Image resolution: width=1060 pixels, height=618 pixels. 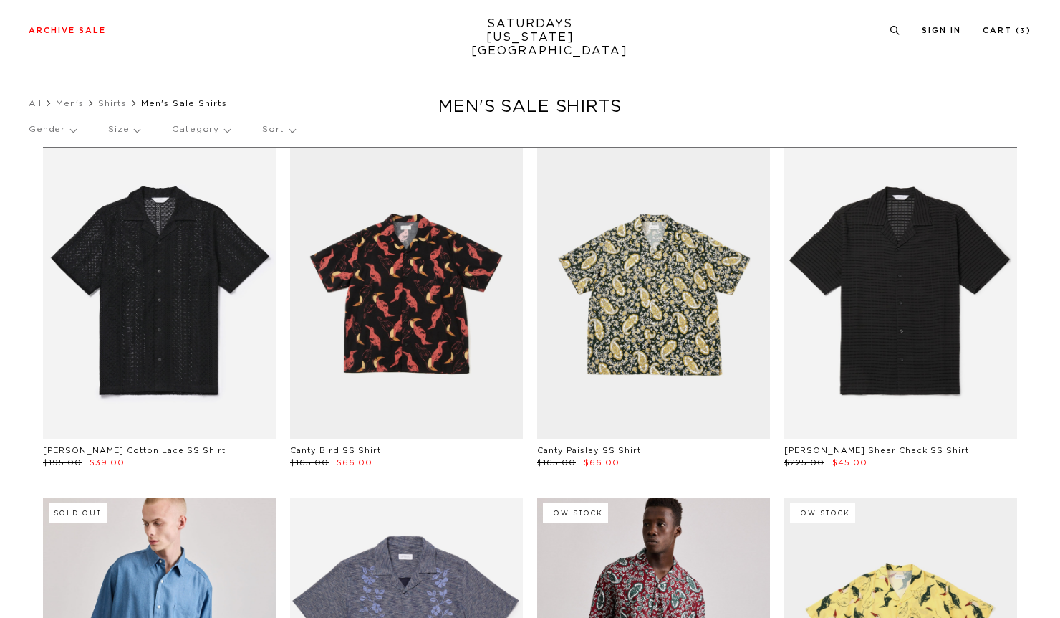 I want to click on span: $45.00, so click(x=850, y=462).